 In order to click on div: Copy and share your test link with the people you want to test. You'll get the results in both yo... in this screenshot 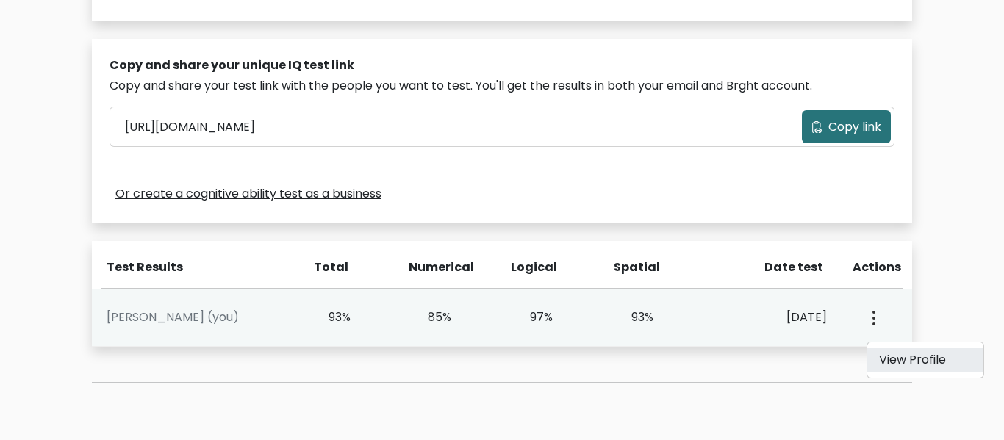, I will do `click(502, 86)`.